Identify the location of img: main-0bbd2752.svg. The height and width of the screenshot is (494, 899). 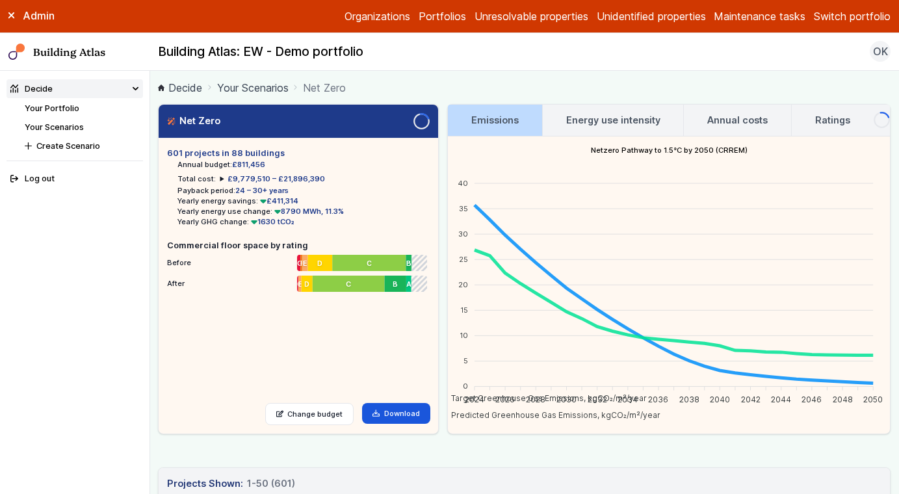
(17, 52).